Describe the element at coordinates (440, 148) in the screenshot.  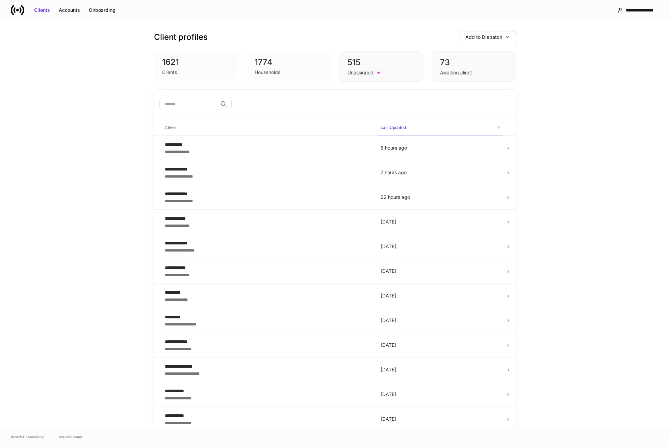
I see `p: 6 hours ago` at that location.